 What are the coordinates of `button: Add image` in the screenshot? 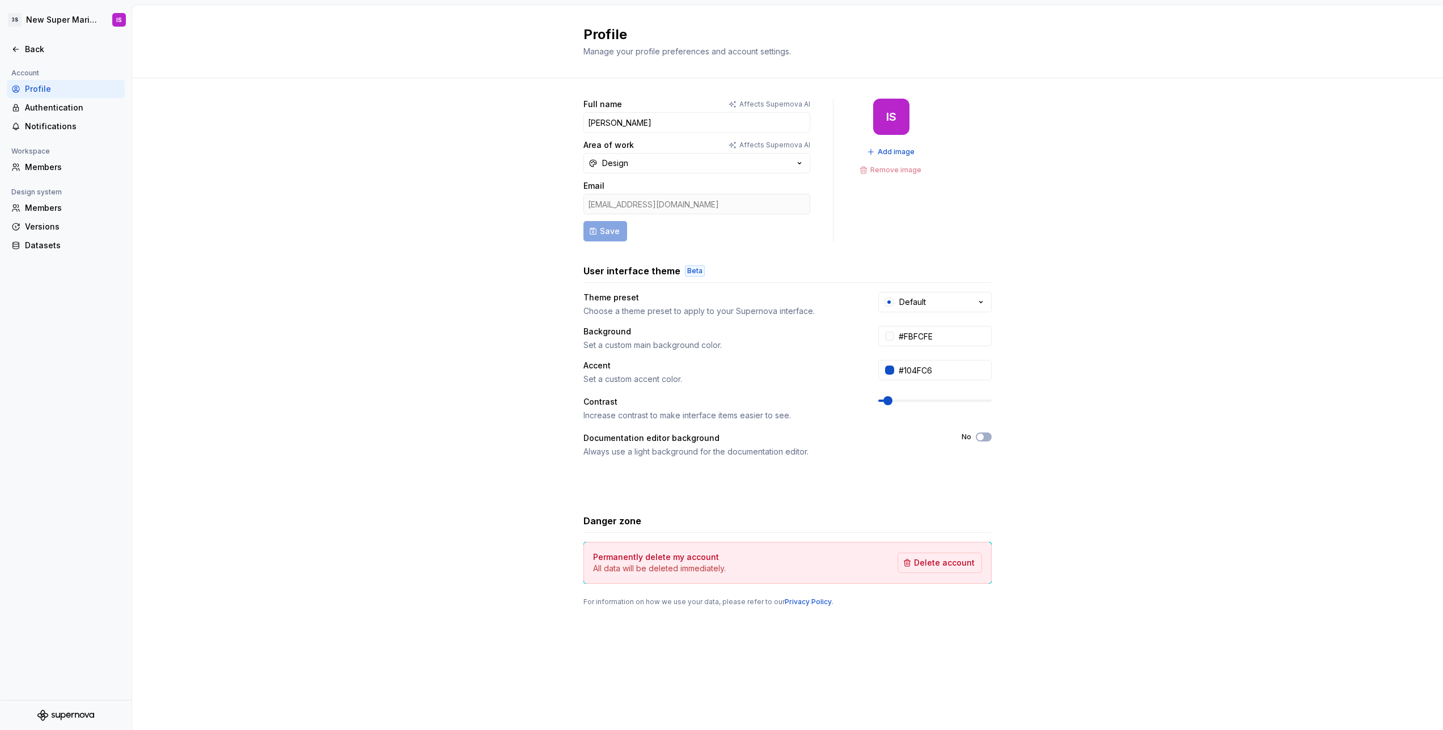 It's located at (892, 152).